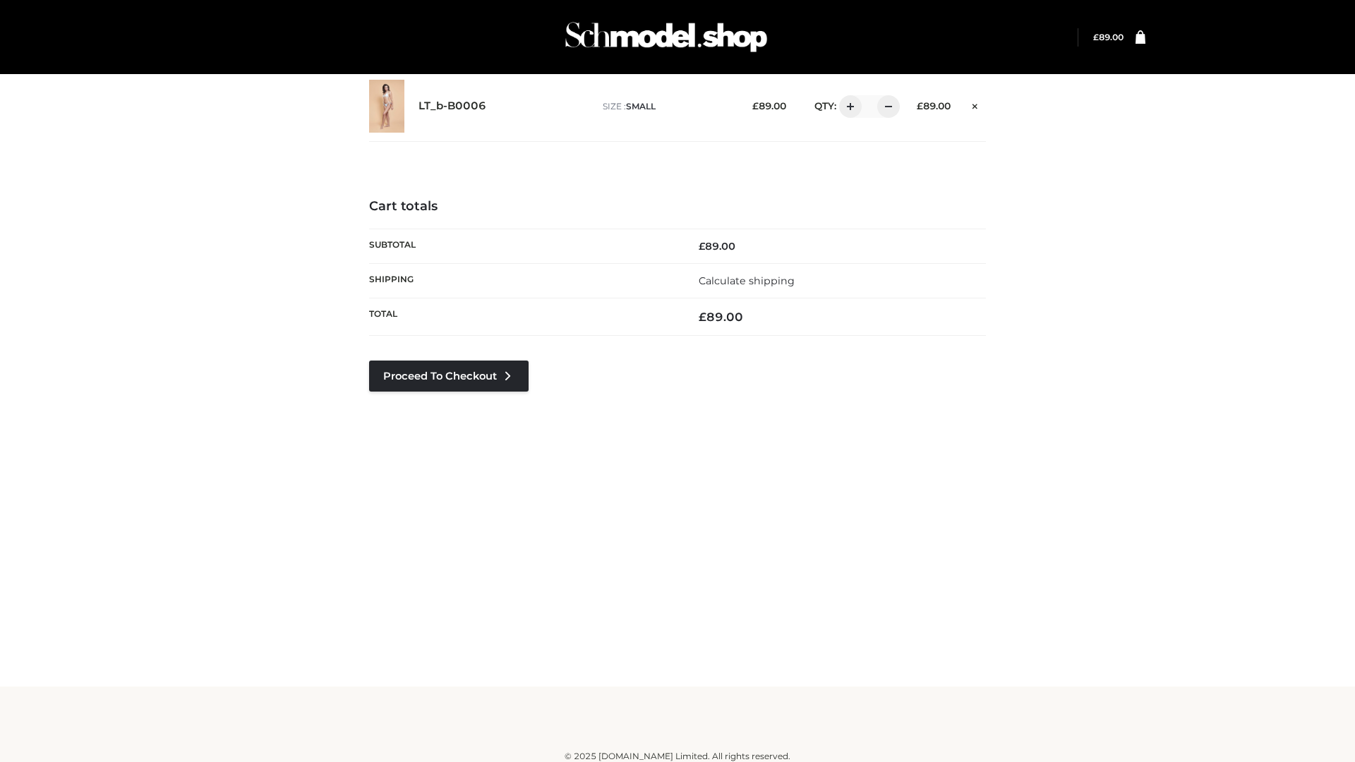  What do you see at coordinates (523, 280) in the screenshot?
I see `th: Shipping` at bounding box center [523, 280].